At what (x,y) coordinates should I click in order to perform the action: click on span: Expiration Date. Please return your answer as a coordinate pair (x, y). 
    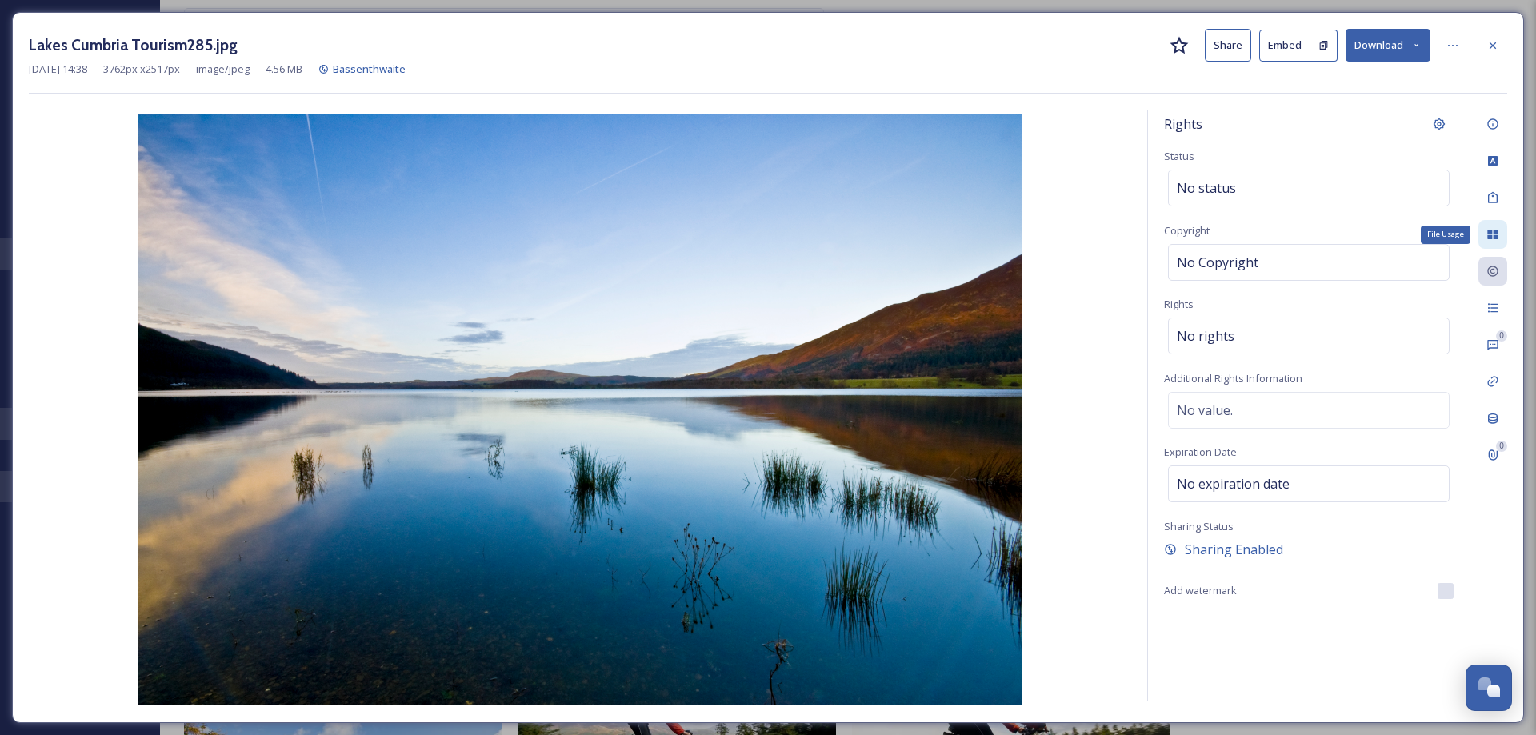
    Looking at the image, I should click on (1200, 452).